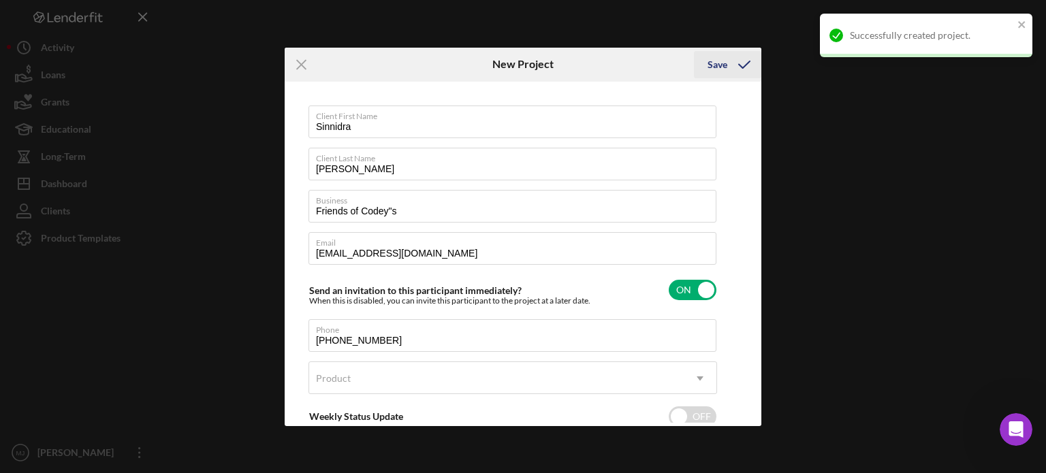 The image size is (1046, 473). What do you see at coordinates (523, 64) in the screenshot?
I see `h6: New Project` at bounding box center [523, 64].